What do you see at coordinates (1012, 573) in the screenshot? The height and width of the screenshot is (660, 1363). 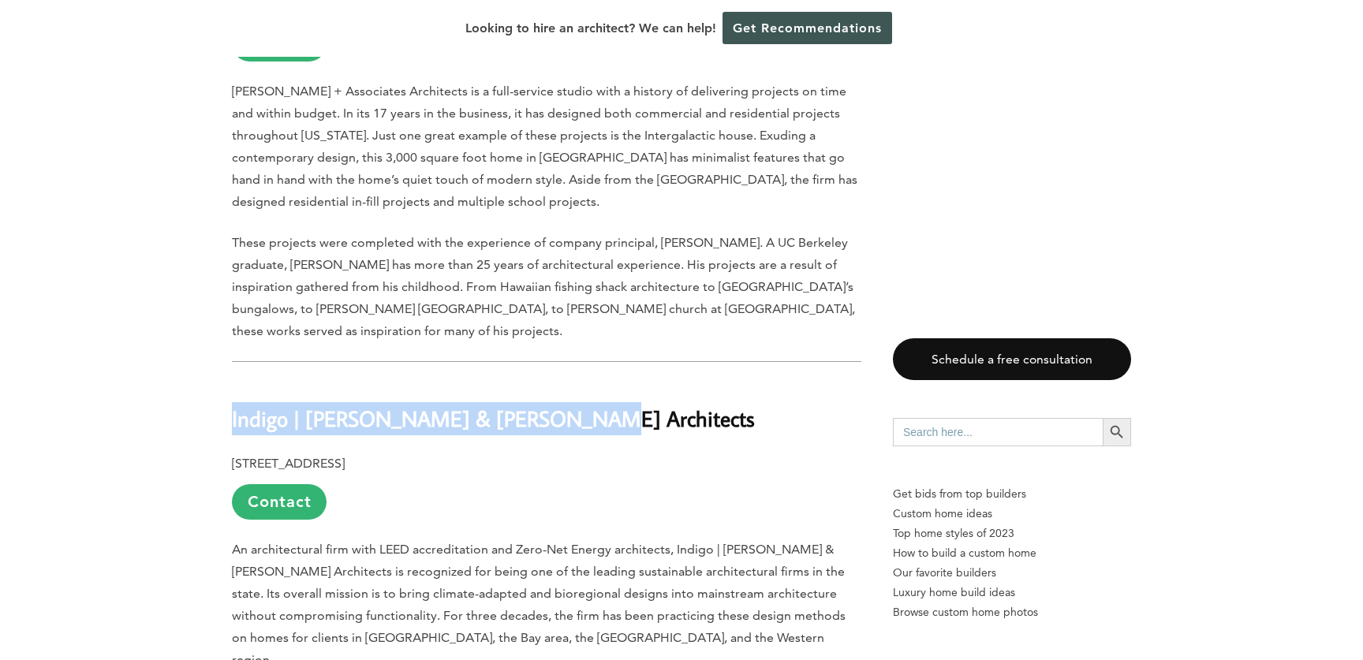 I see `a: Our favorite builders` at bounding box center [1012, 573].